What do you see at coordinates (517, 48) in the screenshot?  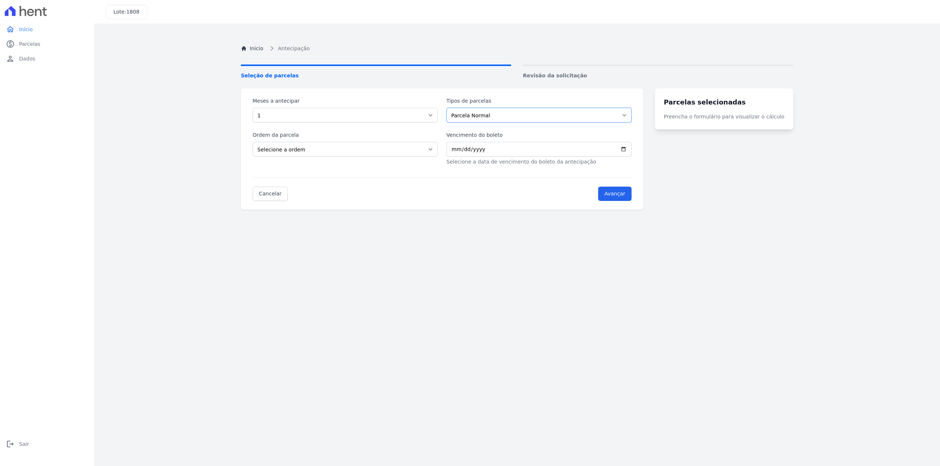 I see `nav: Breadcrumb` at bounding box center [517, 48].